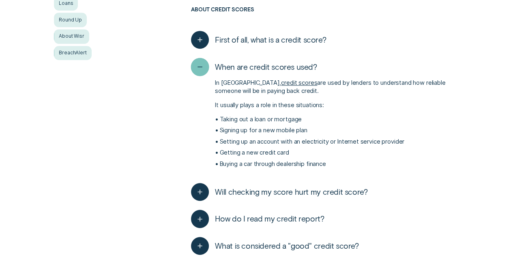  Describe the element at coordinates (73, 53) in the screenshot. I see `div: BreachAlert` at that location.